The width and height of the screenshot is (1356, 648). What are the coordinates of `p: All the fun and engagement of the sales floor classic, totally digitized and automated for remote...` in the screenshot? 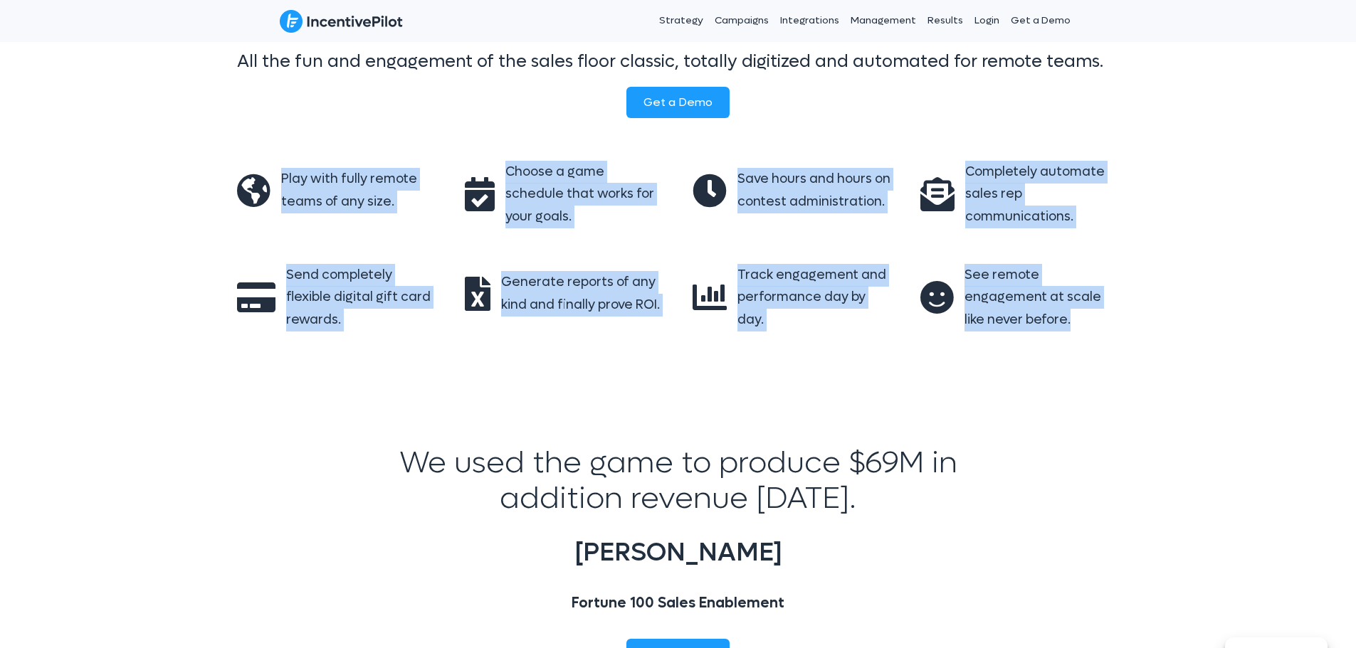 It's located at (678, 62).